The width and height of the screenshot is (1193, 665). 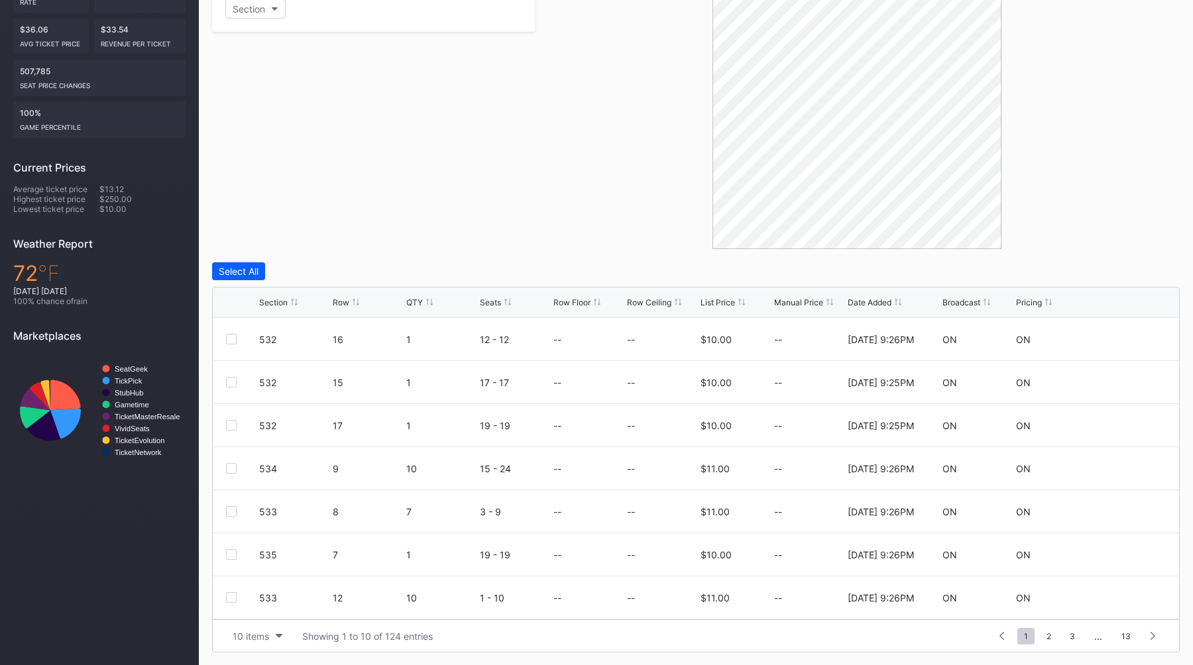 I want to click on div: 1 - 10, so click(x=515, y=598).